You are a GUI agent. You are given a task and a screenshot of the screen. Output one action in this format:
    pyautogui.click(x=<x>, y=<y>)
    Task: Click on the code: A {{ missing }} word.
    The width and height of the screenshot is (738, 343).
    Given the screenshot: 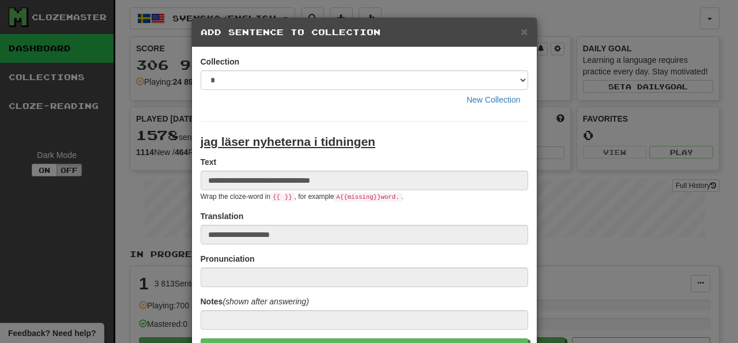 What is the action you would take?
    pyautogui.click(x=367, y=197)
    